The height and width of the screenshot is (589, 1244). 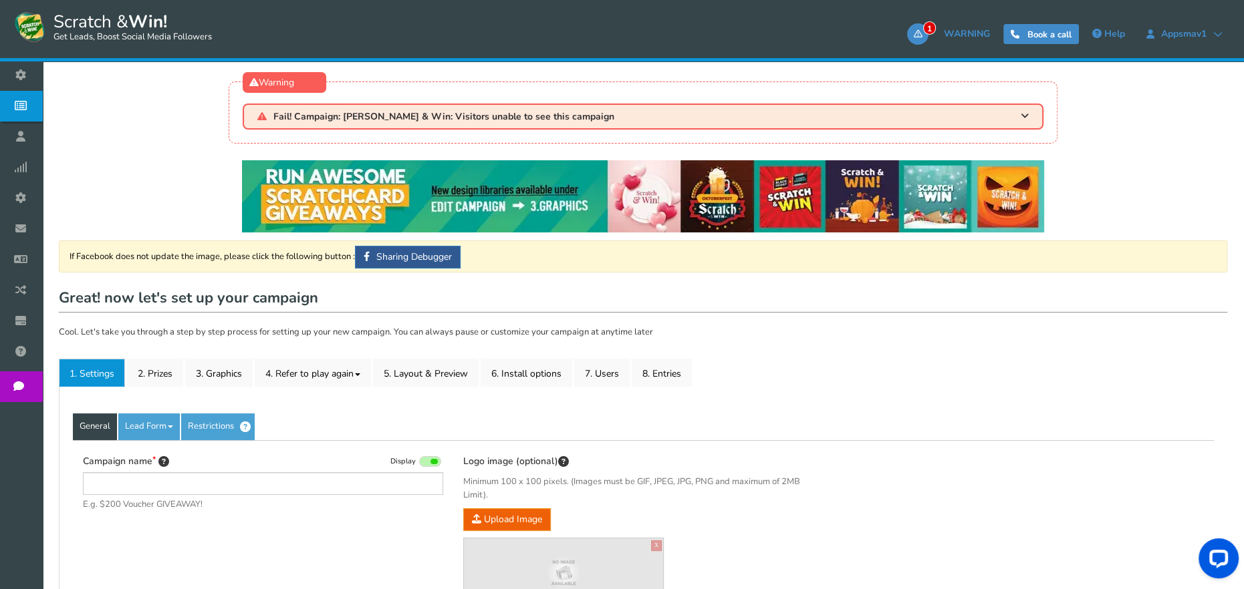 What do you see at coordinates (1049, 35) in the screenshot?
I see `span: Book a call` at bounding box center [1049, 35].